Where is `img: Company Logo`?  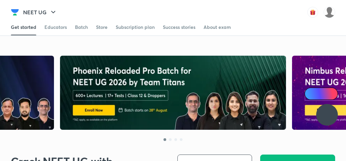 img: Company Logo is located at coordinates (15, 12).